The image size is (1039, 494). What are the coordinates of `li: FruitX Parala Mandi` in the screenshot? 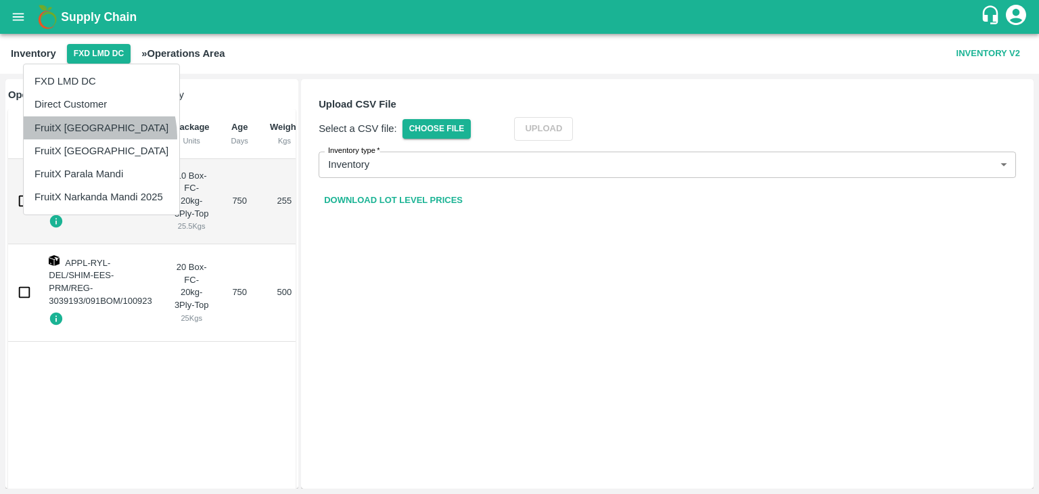 It's located at (101, 174).